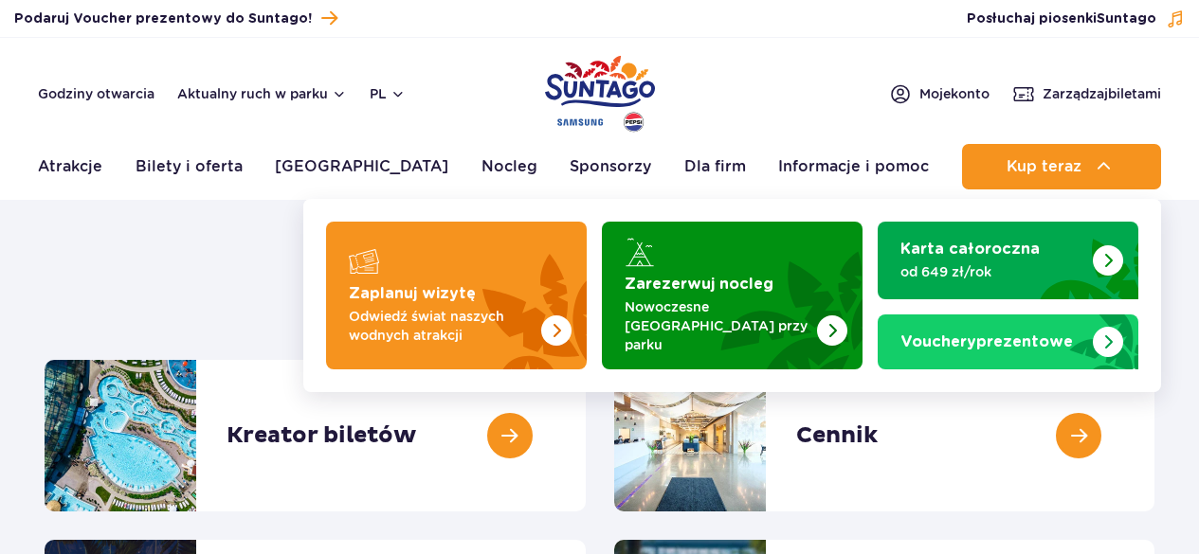 Image resolution: width=1199 pixels, height=554 pixels. Describe the element at coordinates (610, 167) in the screenshot. I see `a: Sponsorzy` at that location.